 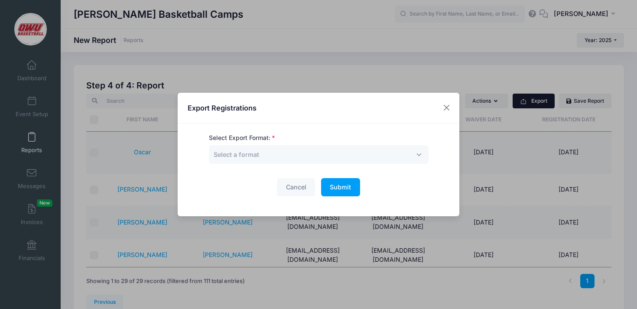 I want to click on button: Cancel, so click(x=296, y=187).